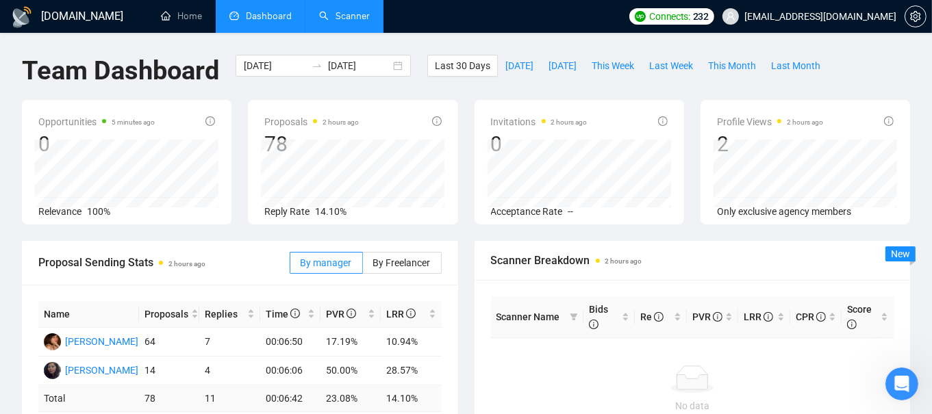  I want to click on td: 78, so click(169, 399).